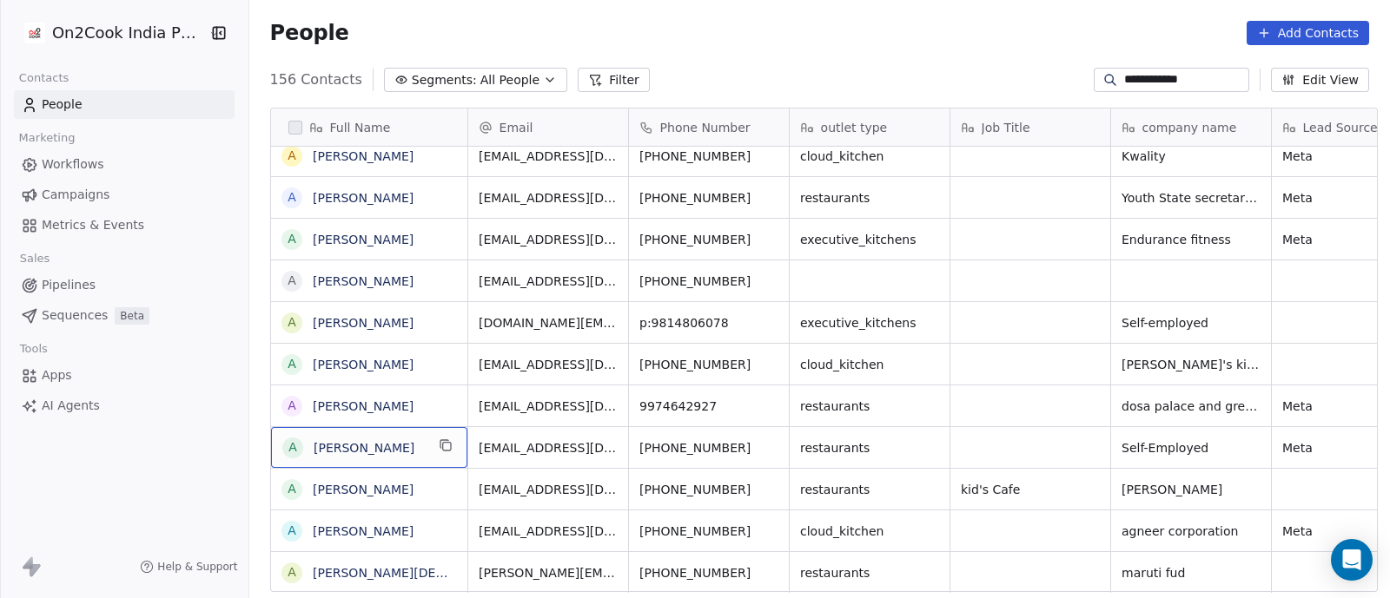  Describe the element at coordinates (1191, 407) in the screenshot. I see `span: dosa palace and green chilly bhajipav` at that location.